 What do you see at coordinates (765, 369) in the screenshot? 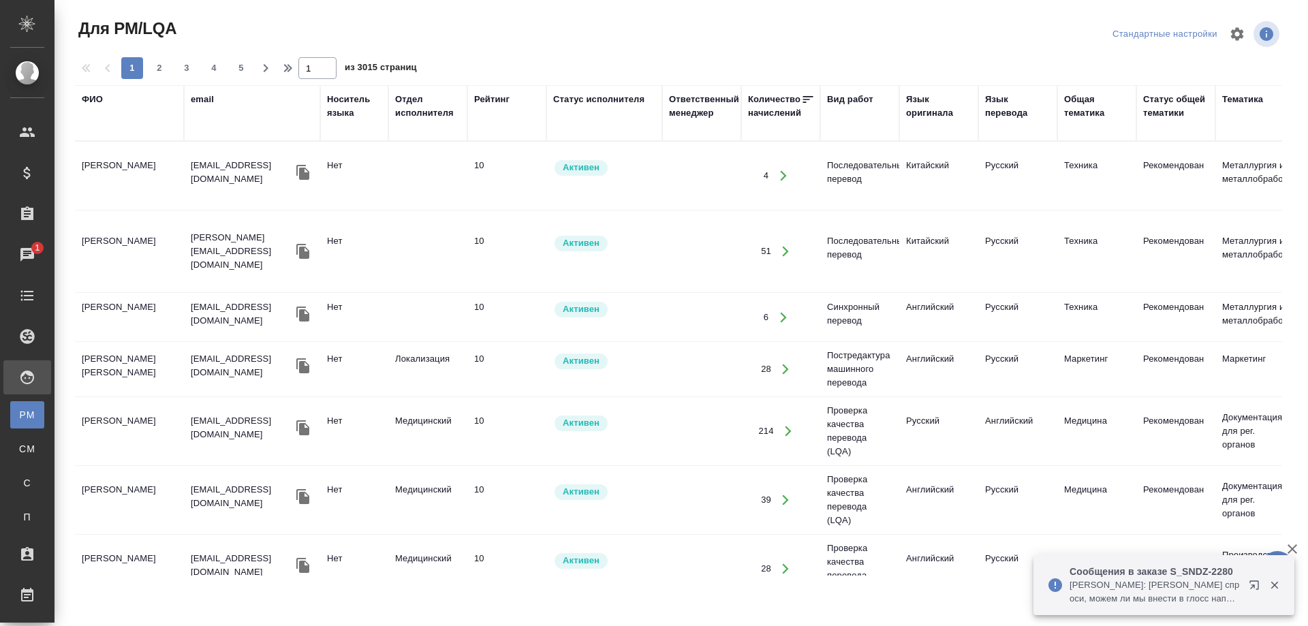
I see `div: 28` at bounding box center [765, 369].